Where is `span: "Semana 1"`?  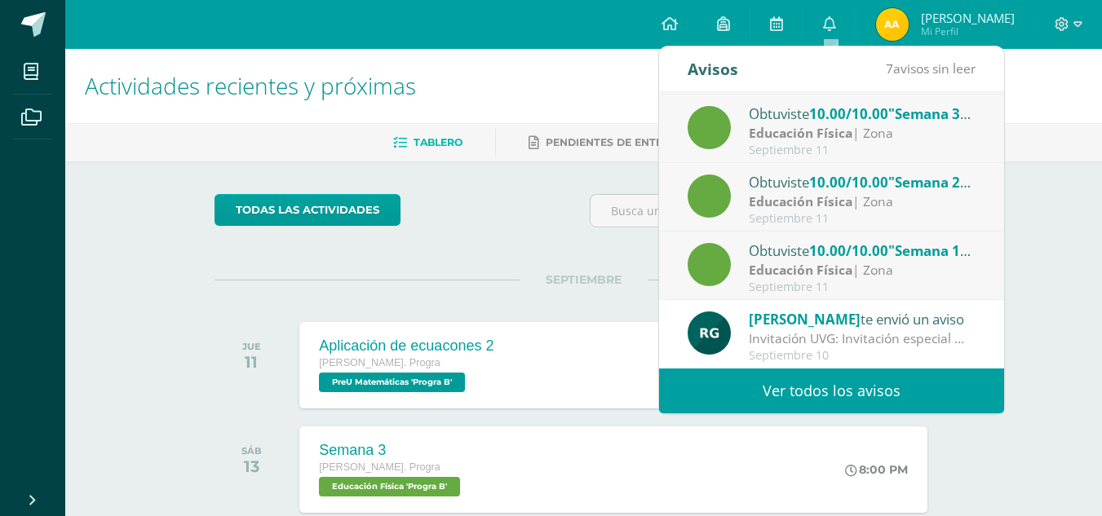 span: "Semana 1" is located at coordinates (929, 250).